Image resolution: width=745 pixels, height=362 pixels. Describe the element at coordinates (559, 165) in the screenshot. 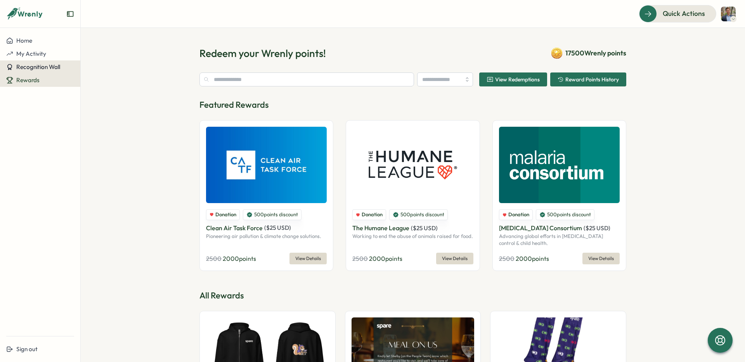

I see `img: Malaria Consortium` at that location.